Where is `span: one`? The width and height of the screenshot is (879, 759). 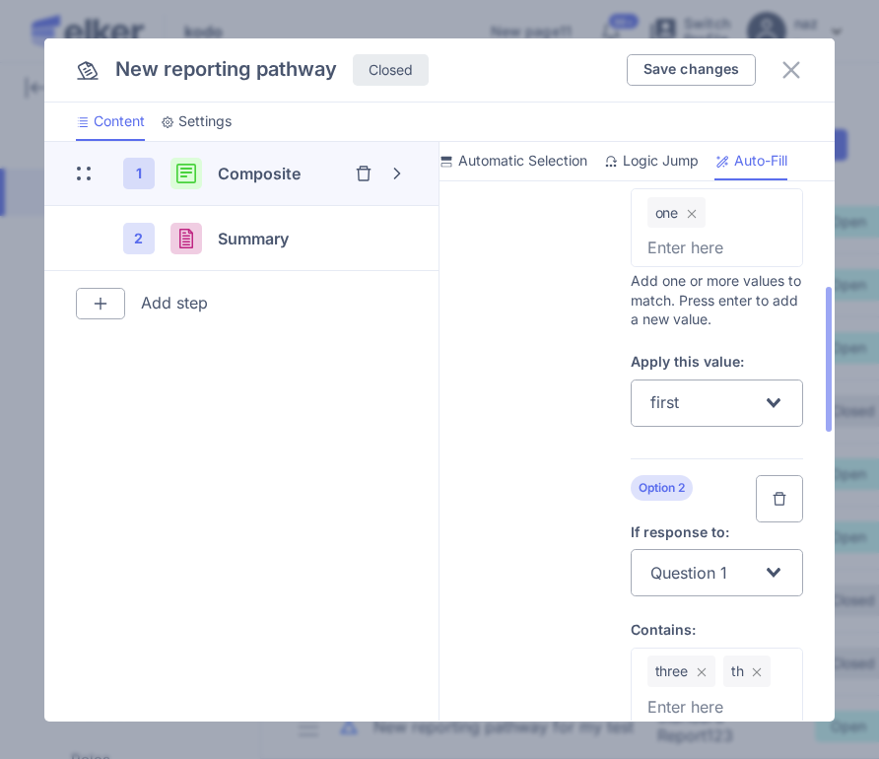 span: one is located at coordinates (667, 213).